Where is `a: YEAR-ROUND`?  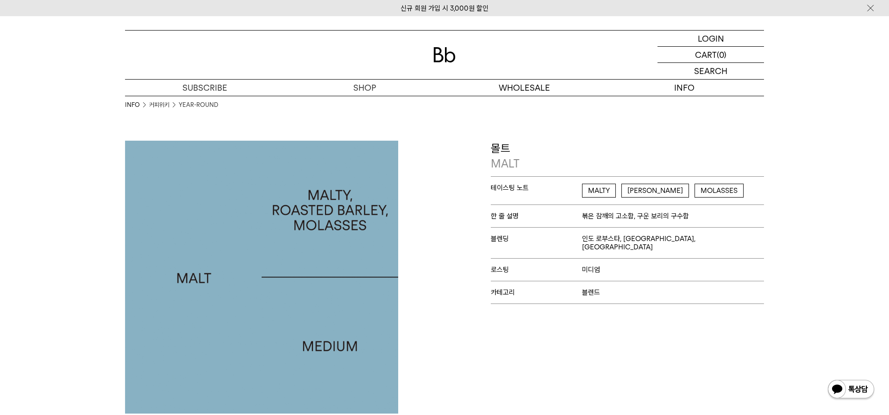 a: YEAR-ROUND is located at coordinates (198, 105).